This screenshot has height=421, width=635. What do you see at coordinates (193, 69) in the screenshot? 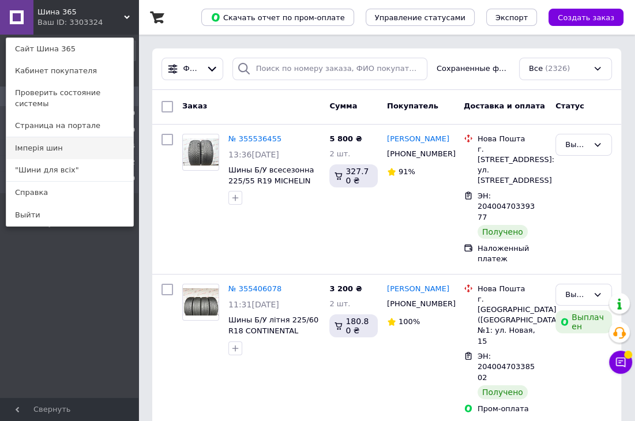
I see `span: Фильтры` at bounding box center [193, 69].